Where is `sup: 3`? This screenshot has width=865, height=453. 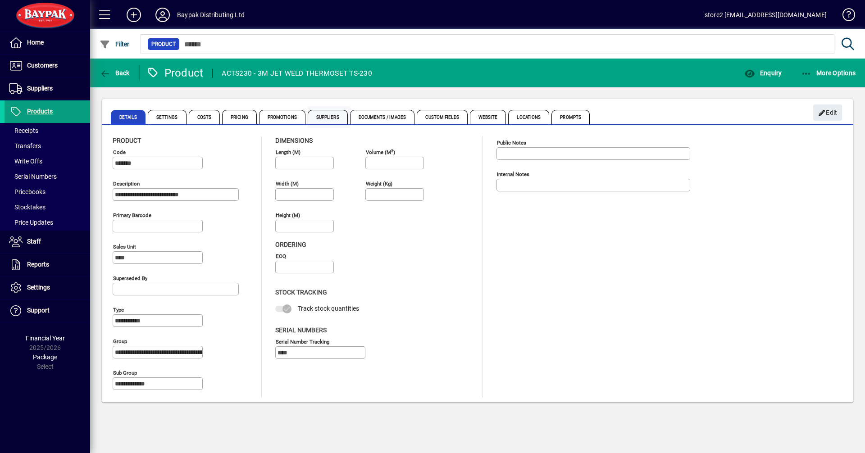
sup: 3 is located at coordinates (392, 150).